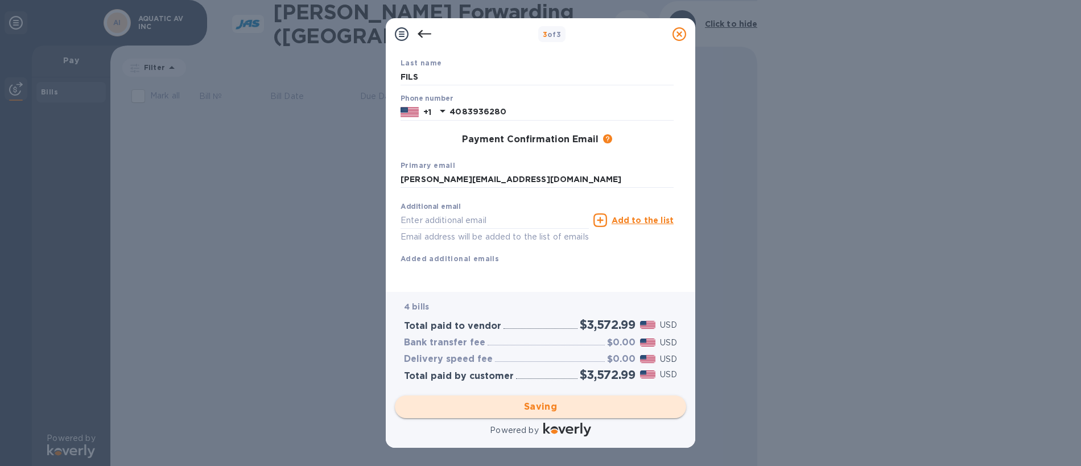 This screenshot has width=1081, height=466. I want to click on label: Phone number, so click(427, 99).